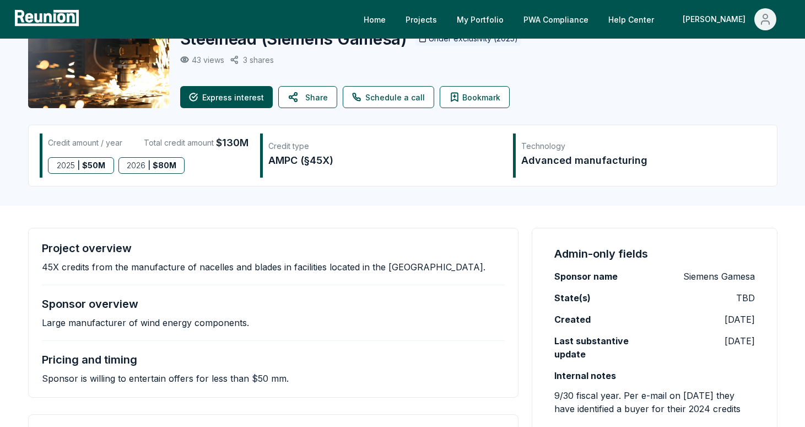  I want to click on h4: Admin-only fields, so click(601, 254).